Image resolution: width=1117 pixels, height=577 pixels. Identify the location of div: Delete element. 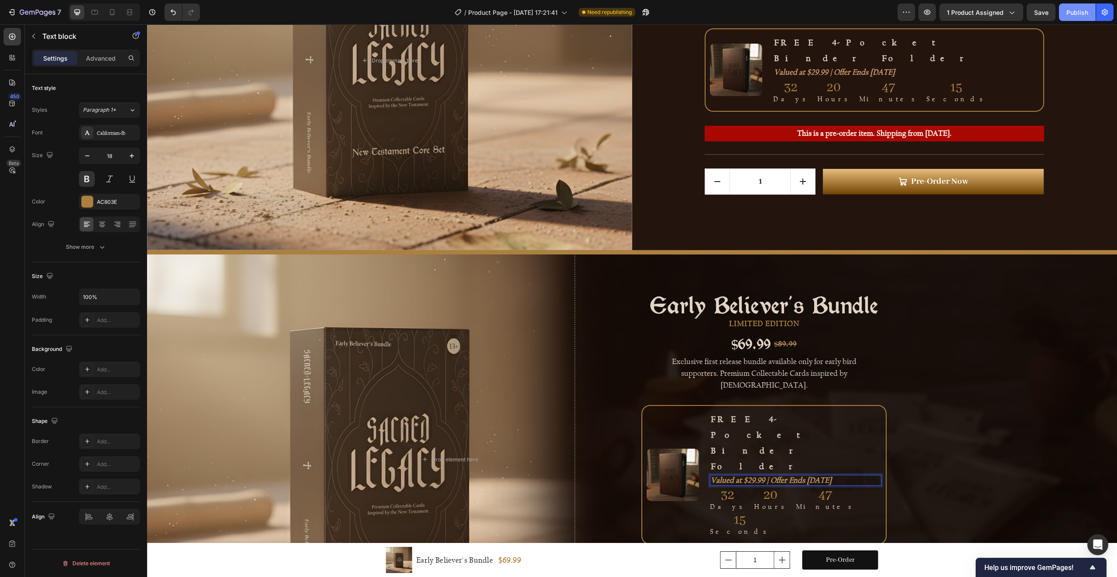
(86, 563).